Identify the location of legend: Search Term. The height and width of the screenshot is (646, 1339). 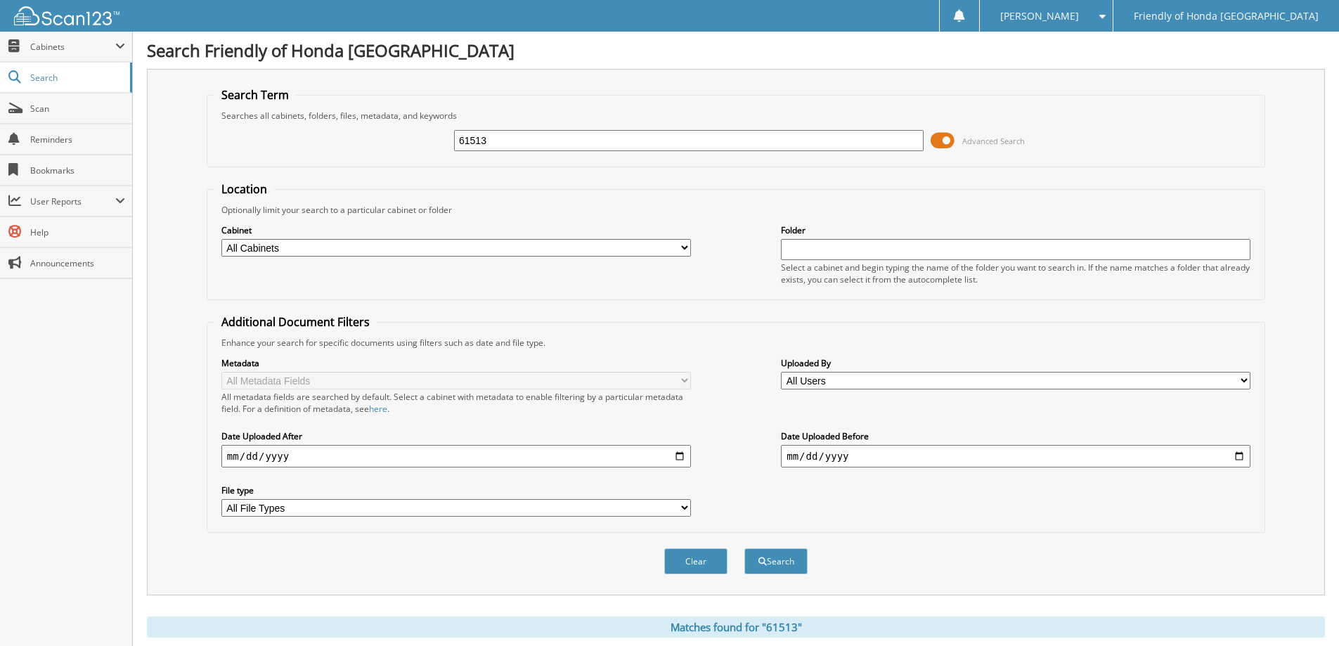
(255, 95).